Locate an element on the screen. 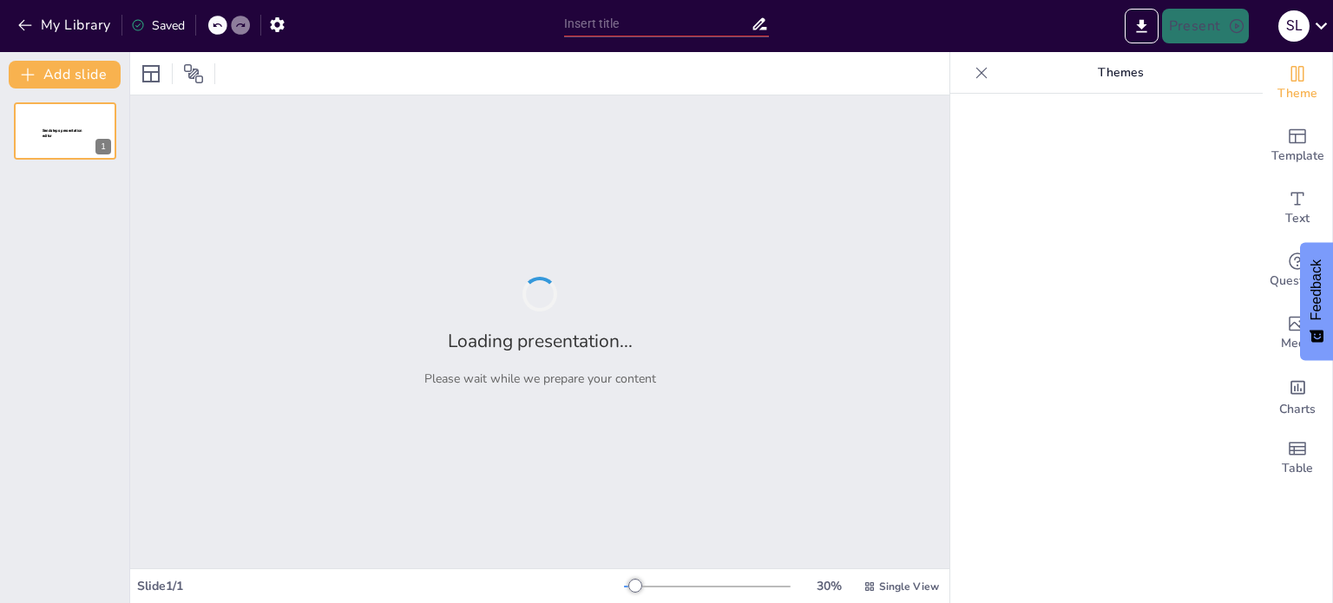 This screenshot has width=1333, height=603. div: Change the overall theme is located at coordinates (1298, 83).